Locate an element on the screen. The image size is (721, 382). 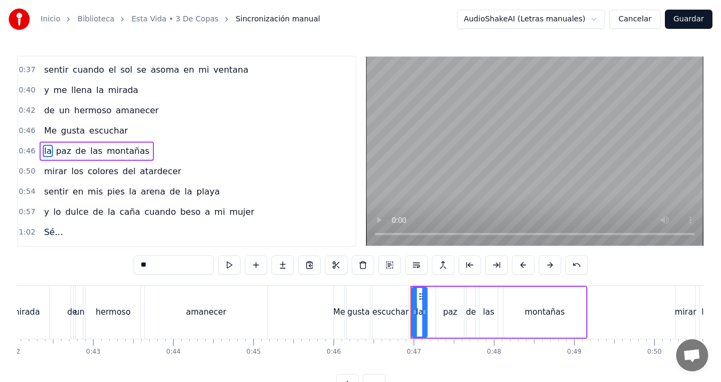
span: mirar is located at coordinates (55, 171).